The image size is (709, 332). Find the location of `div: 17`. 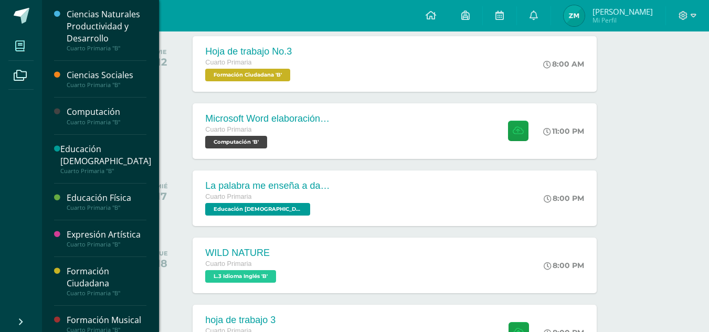

div: 17 is located at coordinates (162, 196).